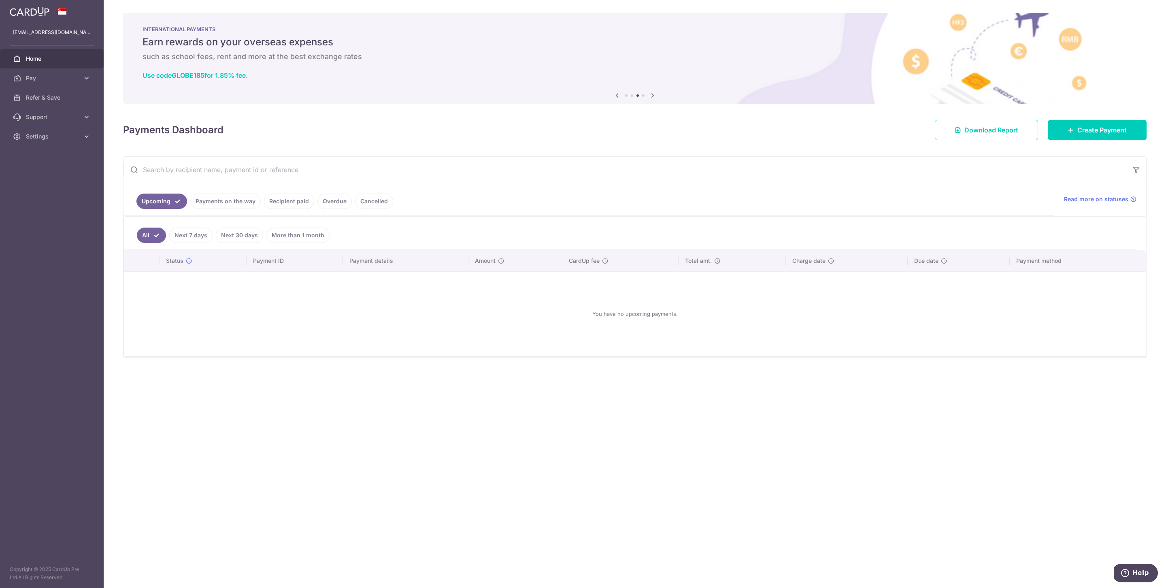  Describe the element at coordinates (191, 235) in the screenshot. I see `a: Next 7 days` at that location.